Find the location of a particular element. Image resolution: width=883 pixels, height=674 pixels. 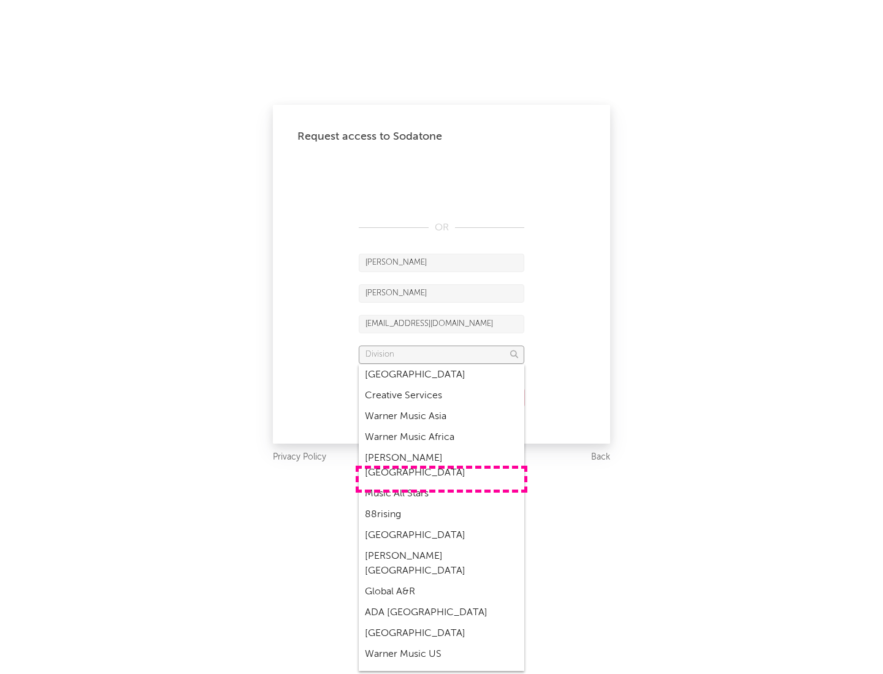

div: Warner Music Asia is located at coordinates (441, 417).